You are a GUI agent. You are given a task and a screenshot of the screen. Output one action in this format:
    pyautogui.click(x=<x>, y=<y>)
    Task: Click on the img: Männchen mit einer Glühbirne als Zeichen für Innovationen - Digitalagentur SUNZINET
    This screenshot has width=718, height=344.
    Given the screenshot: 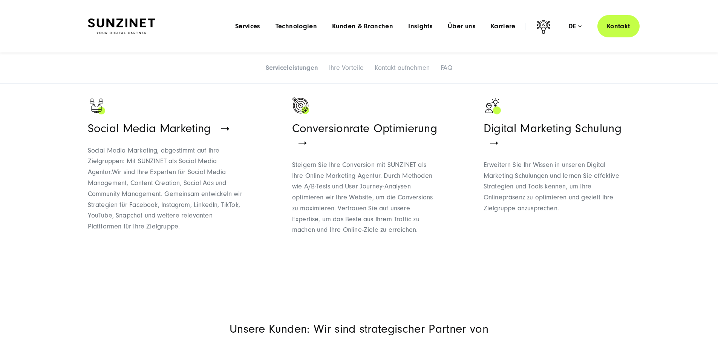 What is the action you would take?
    pyautogui.click(x=493, y=106)
    